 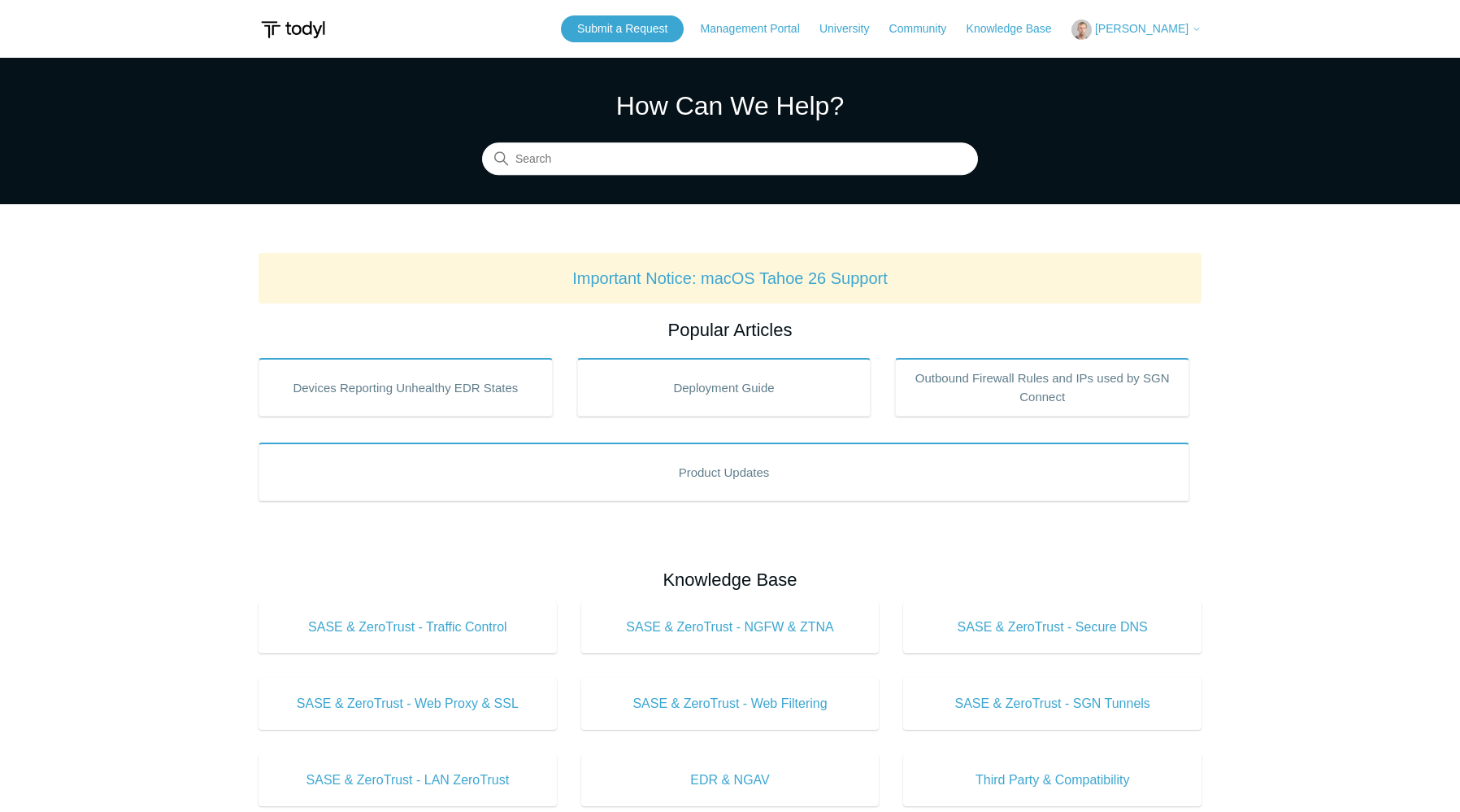 I want to click on a: Third Party & Compatibility, so click(x=1052, y=780).